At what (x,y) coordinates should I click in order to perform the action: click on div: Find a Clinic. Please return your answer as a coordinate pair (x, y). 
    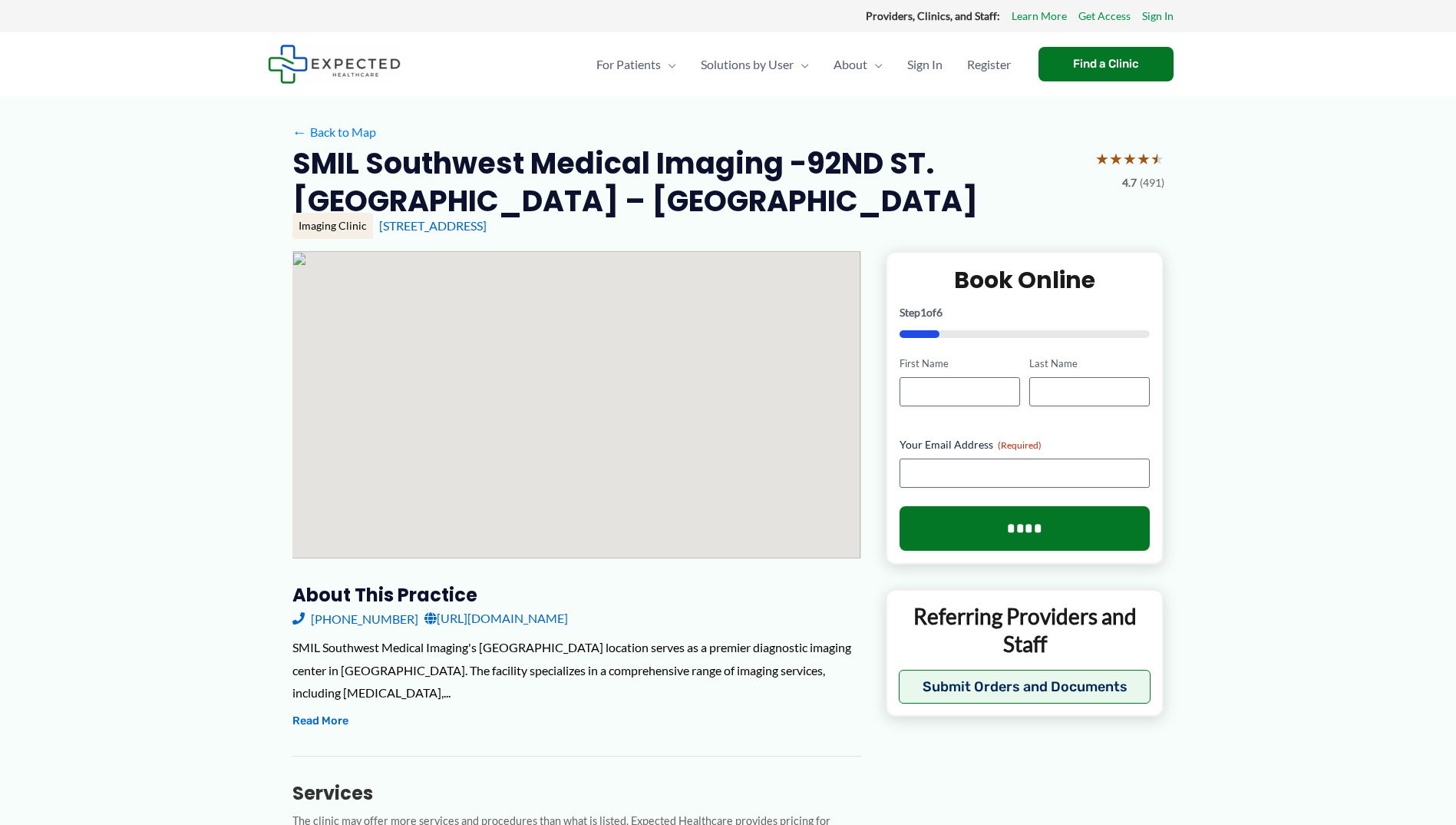
    Looking at the image, I should click on (1106, 64).